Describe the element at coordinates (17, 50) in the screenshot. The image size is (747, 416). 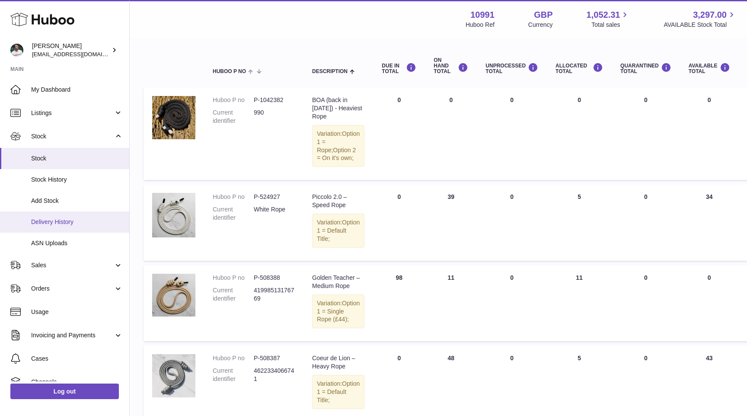
I see `img: timshieff@gmail.com` at that location.